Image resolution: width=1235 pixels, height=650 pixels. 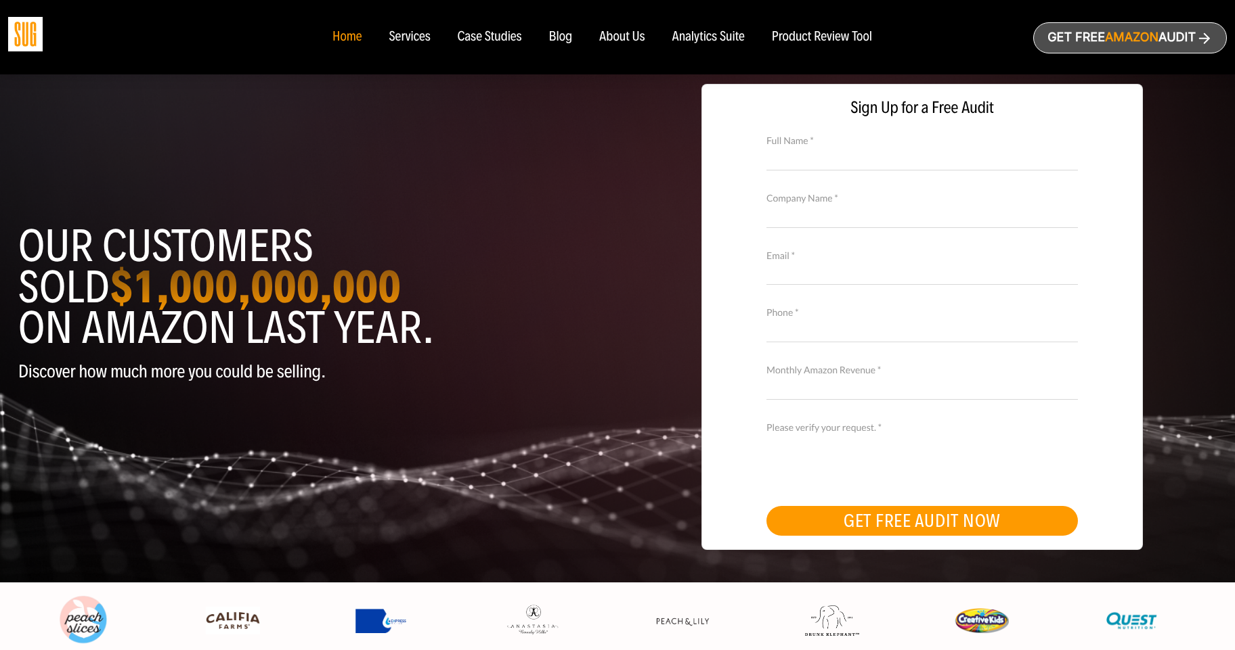 What do you see at coordinates (25, 34) in the screenshot?
I see `img: Sug` at bounding box center [25, 34].